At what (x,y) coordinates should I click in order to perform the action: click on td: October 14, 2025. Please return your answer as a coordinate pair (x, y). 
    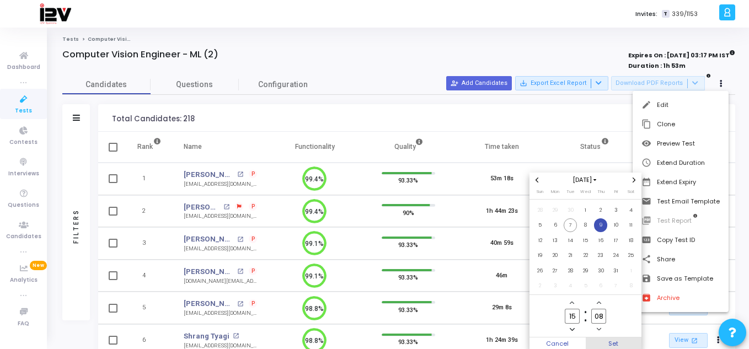
    Looking at the image, I should click on (570, 240).